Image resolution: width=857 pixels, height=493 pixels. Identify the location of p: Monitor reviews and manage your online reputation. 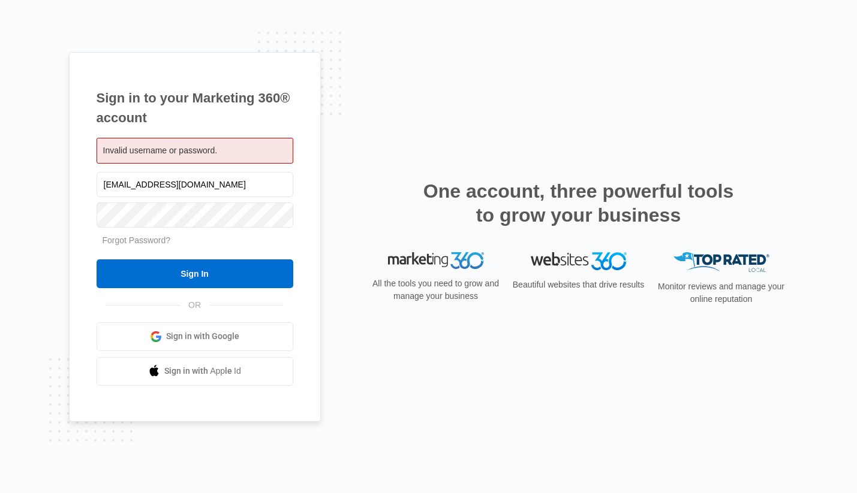
(721, 293).